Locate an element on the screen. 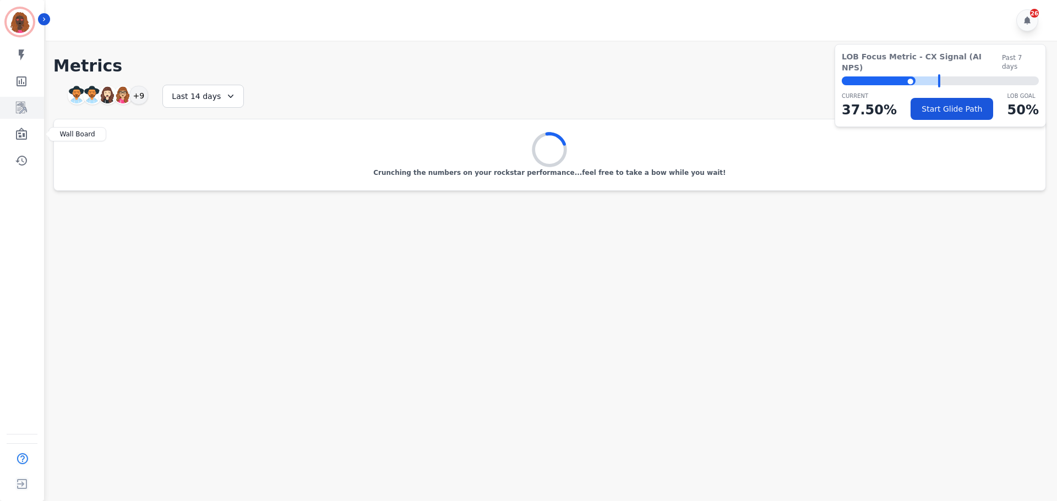  p: 37.50 % is located at coordinates (869, 110).